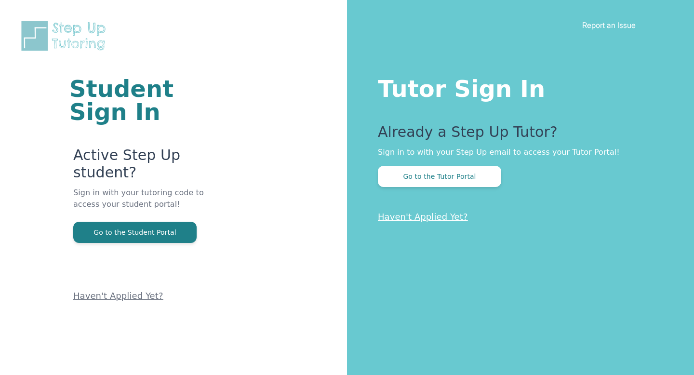  What do you see at coordinates (609, 25) in the screenshot?
I see `a: Report an Issue` at bounding box center [609, 25].